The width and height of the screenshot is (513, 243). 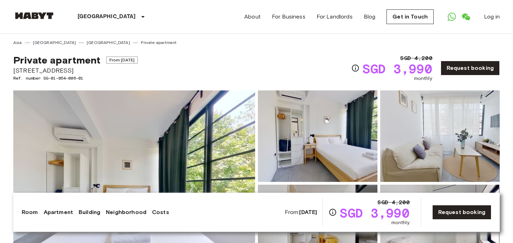 I want to click on a: For Landlords, so click(x=335, y=17).